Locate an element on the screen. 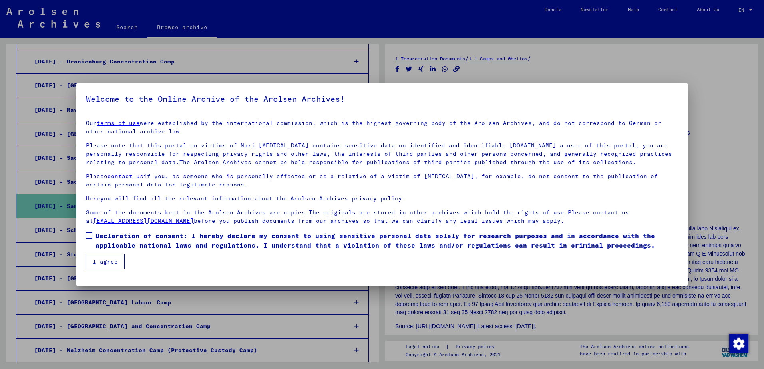 This screenshot has width=764, height=369. span: Declaration of consent: I hereby declare my consent to using sensitive personal data solely for r... is located at coordinates (387, 241).